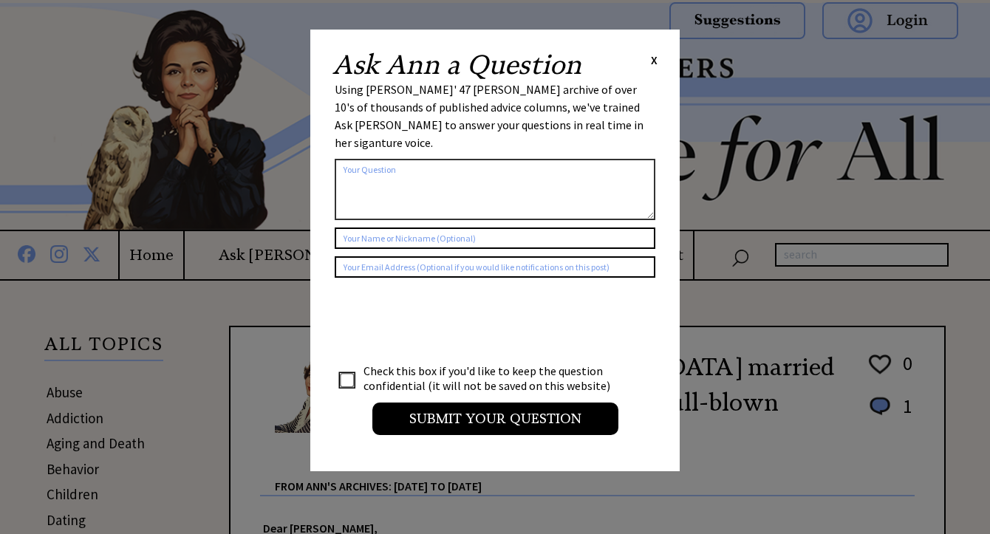  I want to click on h2: Ask Ann a Question, so click(457, 65).